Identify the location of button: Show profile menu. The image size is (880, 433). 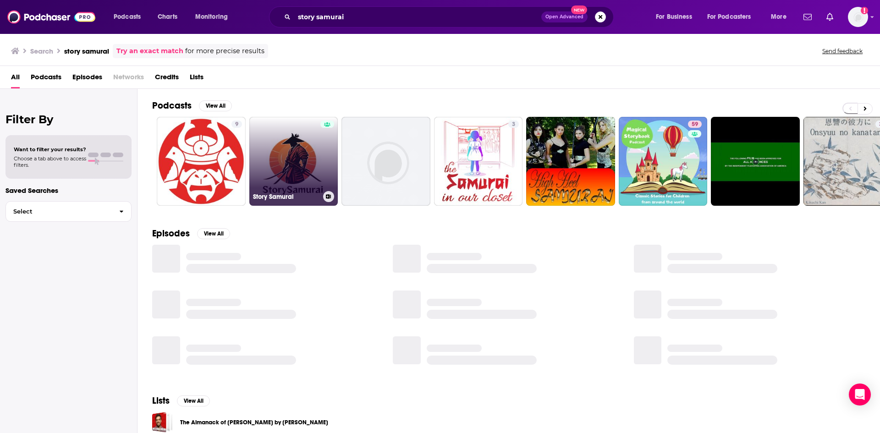
(858, 17).